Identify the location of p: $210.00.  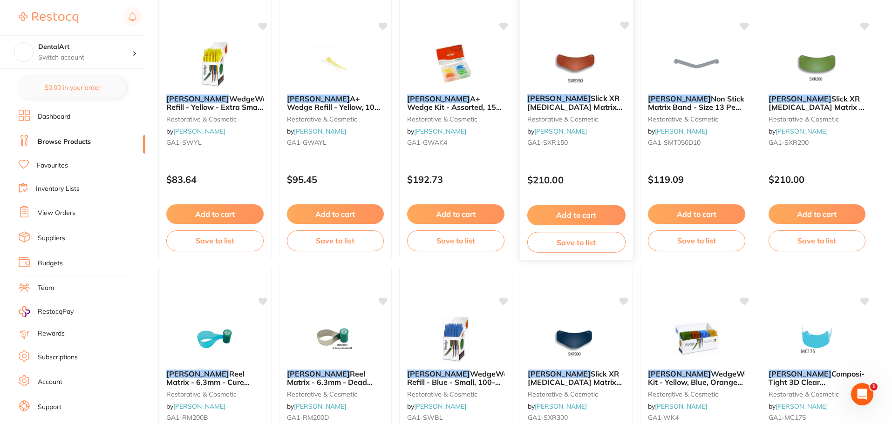
(576, 180).